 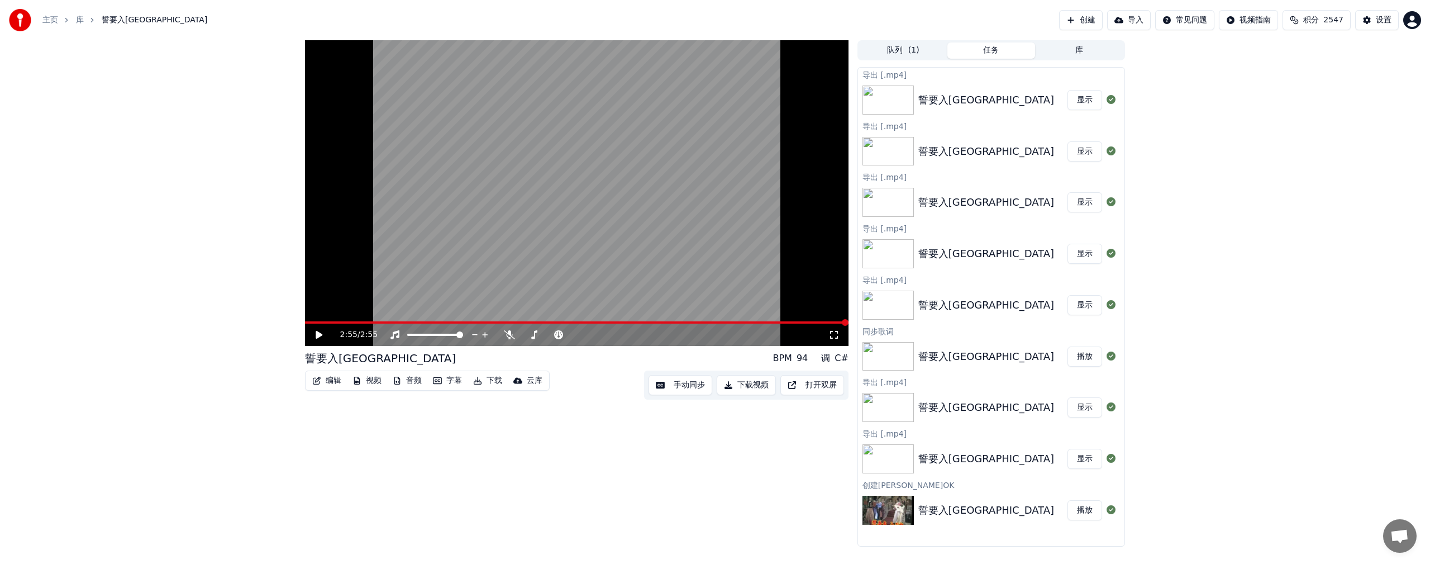 I want to click on div: 设置, so click(x=1384, y=20).